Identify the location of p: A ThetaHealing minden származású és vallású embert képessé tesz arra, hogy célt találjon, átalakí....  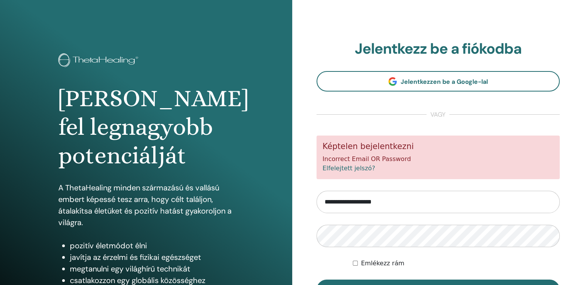
(146, 205).